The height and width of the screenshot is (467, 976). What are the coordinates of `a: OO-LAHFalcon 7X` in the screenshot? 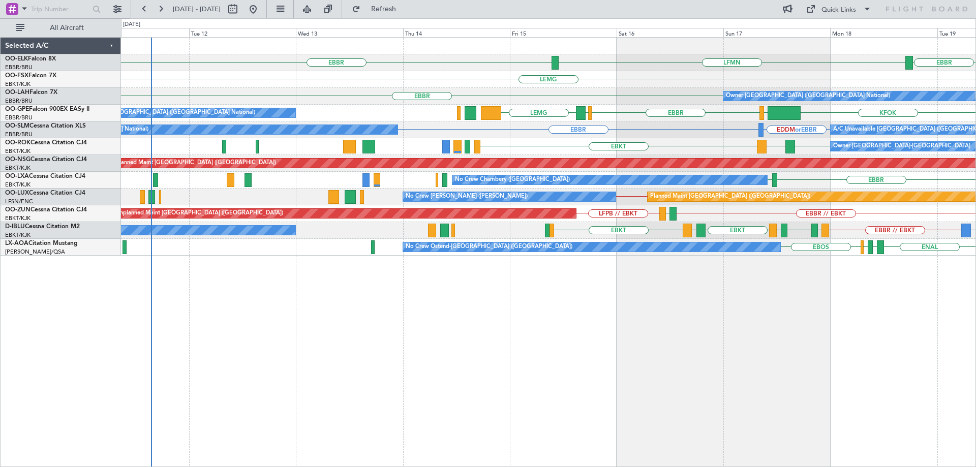 It's located at (31, 92).